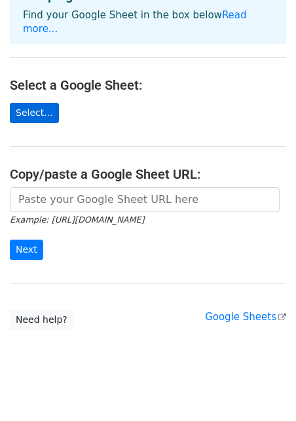  I want to click on a: Need help?, so click(41, 320).